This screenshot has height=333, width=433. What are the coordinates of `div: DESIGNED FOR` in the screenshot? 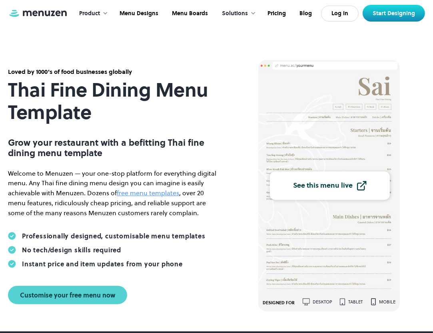 It's located at (279, 303).